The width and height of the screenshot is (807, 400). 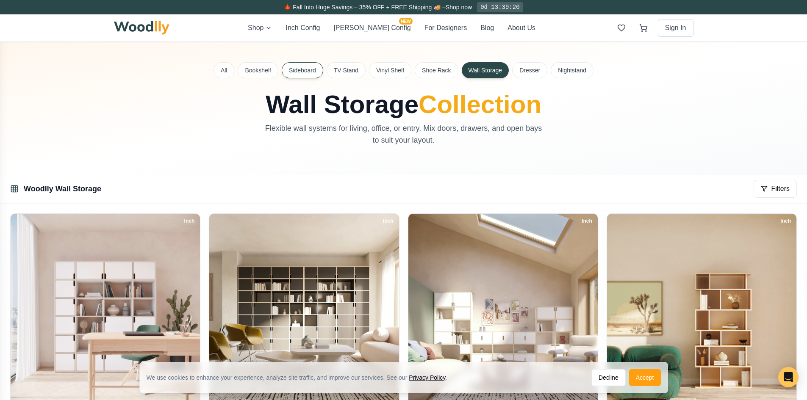 I want to click on span: NEW, so click(x=405, y=21).